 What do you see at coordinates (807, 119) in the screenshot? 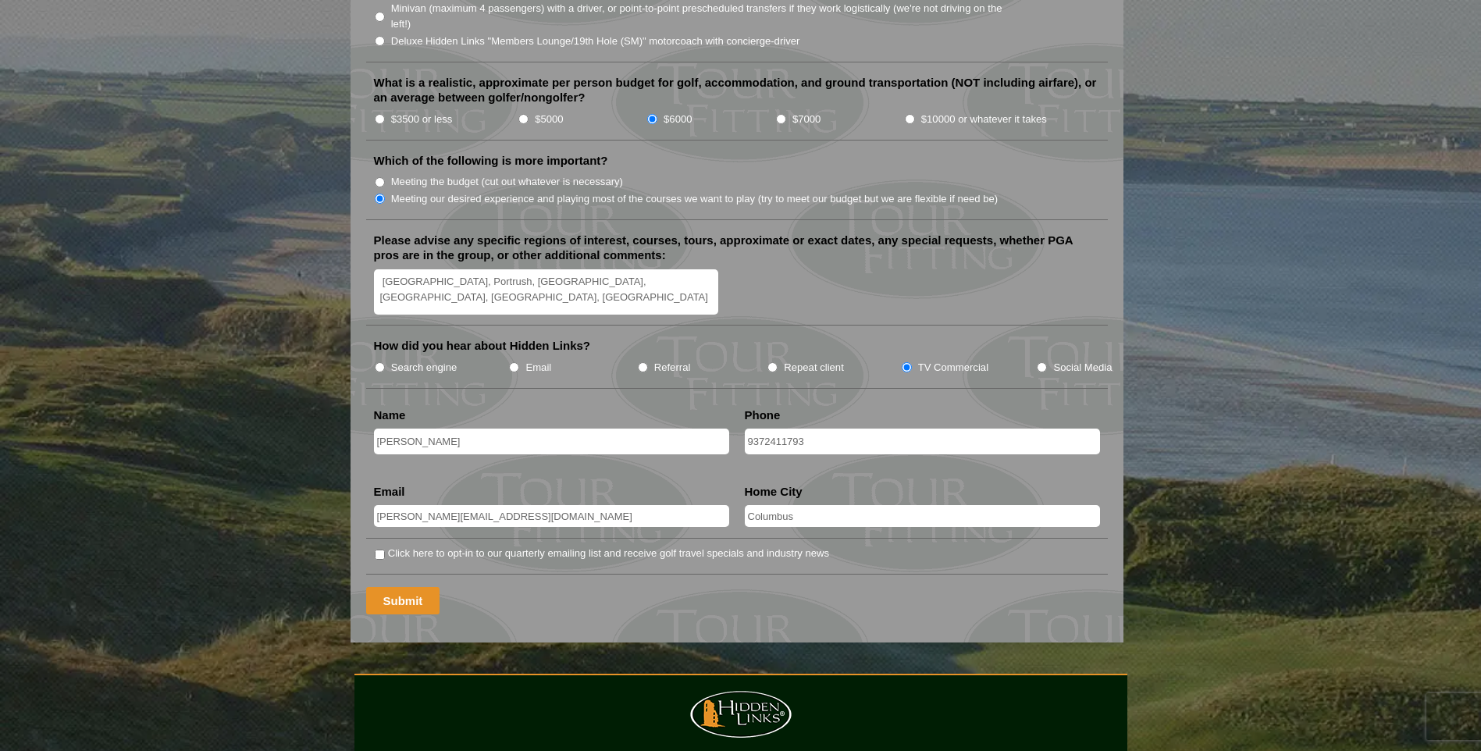
I see `label: $7000` at bounding box center [807, 119].